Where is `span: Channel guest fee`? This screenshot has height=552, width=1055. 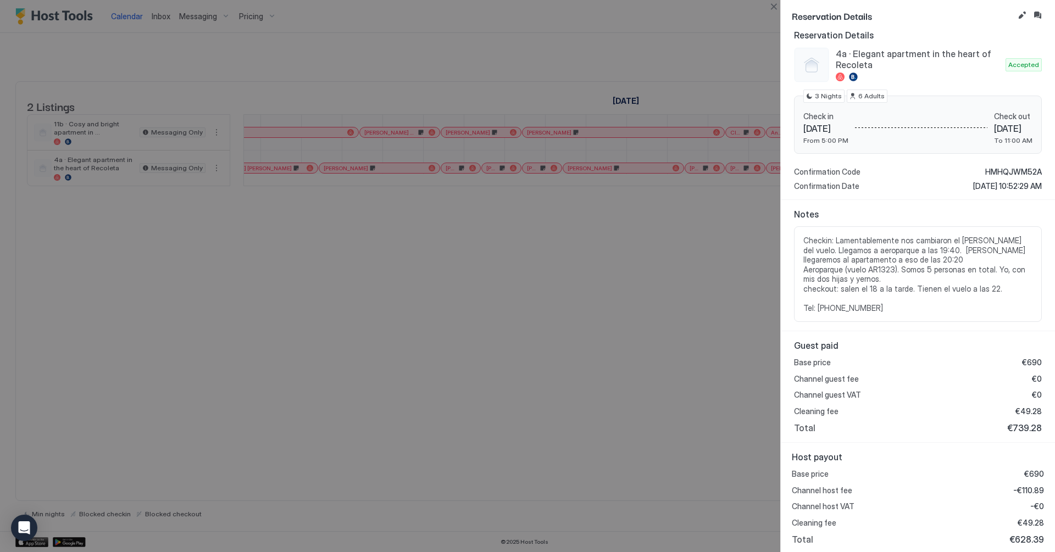 span: Channel guest fee is located at coordinates (827, 379).